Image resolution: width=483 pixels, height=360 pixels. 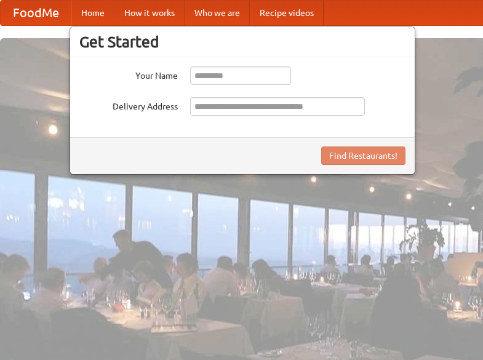 What do you see at coordinates (149, 13) in the screenshot?
I see `a: How it works` at bounding box center [149, 13].